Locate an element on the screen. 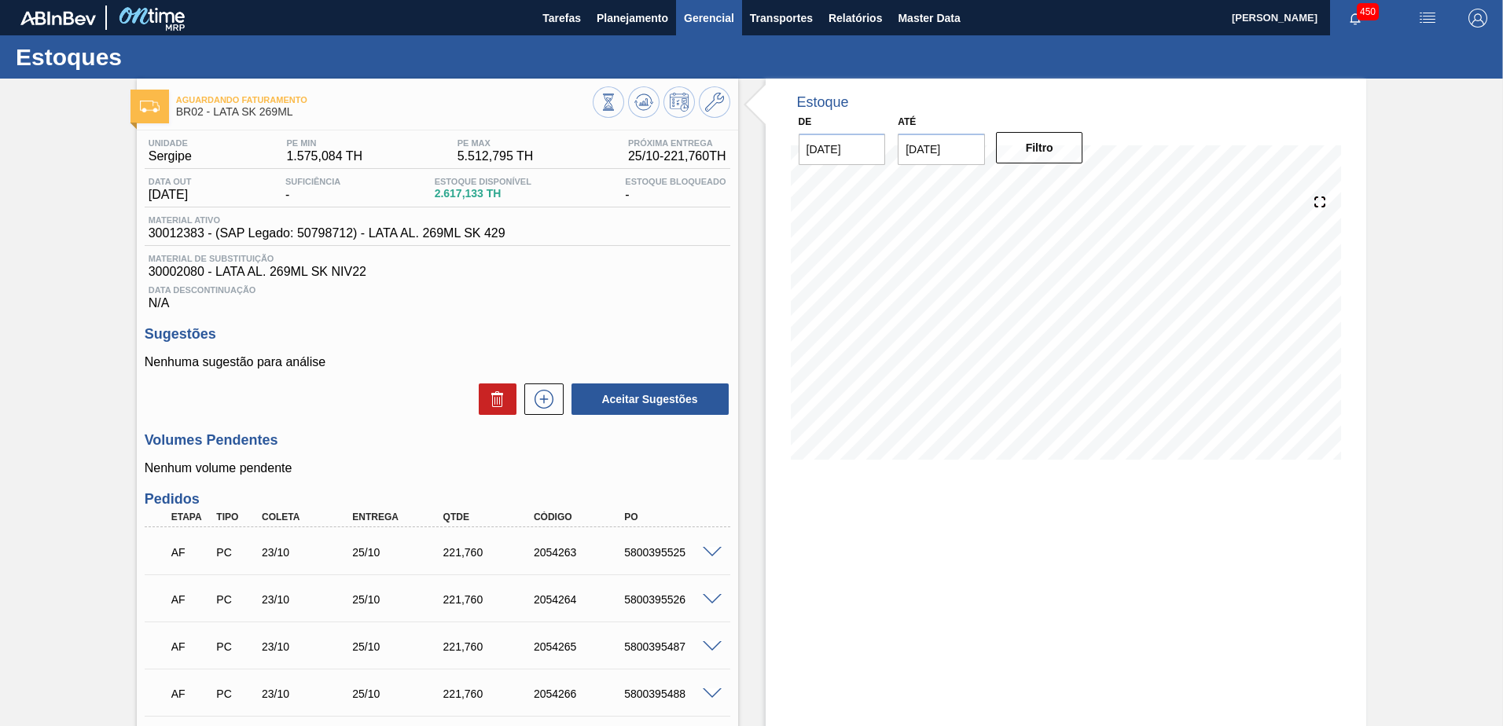 The width and height of the screenshot is (1503, 726). span: 450 is located at coordinates (1368, 12).